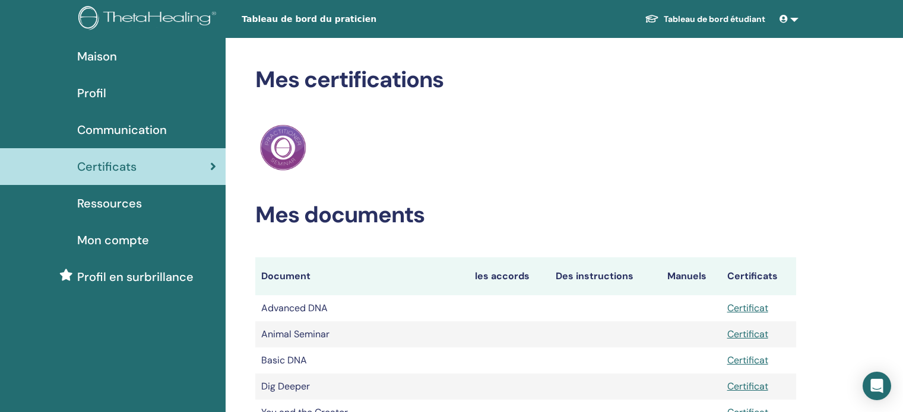  What do you see at coordinates (149, 19) in the screenshot?
I see `img: logo.png` at bounding box center [149, 19].